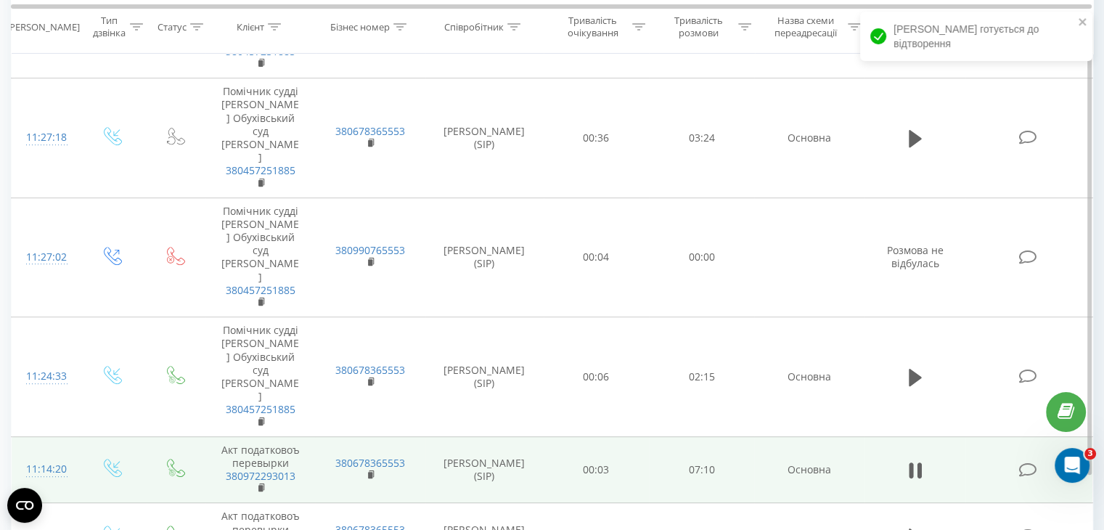  Describe the element at coordinates (250, 27) in the screenshot. I see `div: Клієнт` at that location.